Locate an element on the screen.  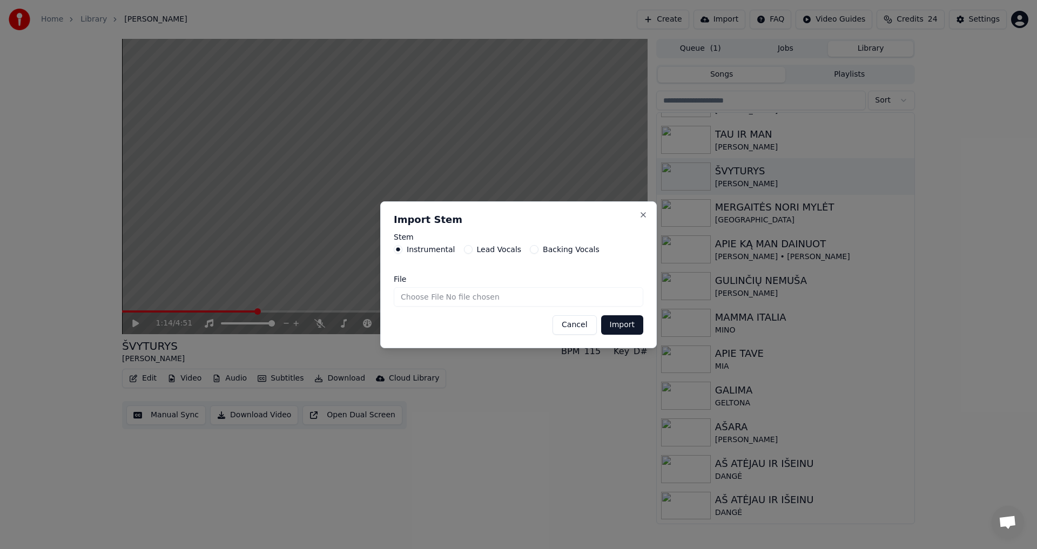
label: Stem is located at coordinates (518, 237).